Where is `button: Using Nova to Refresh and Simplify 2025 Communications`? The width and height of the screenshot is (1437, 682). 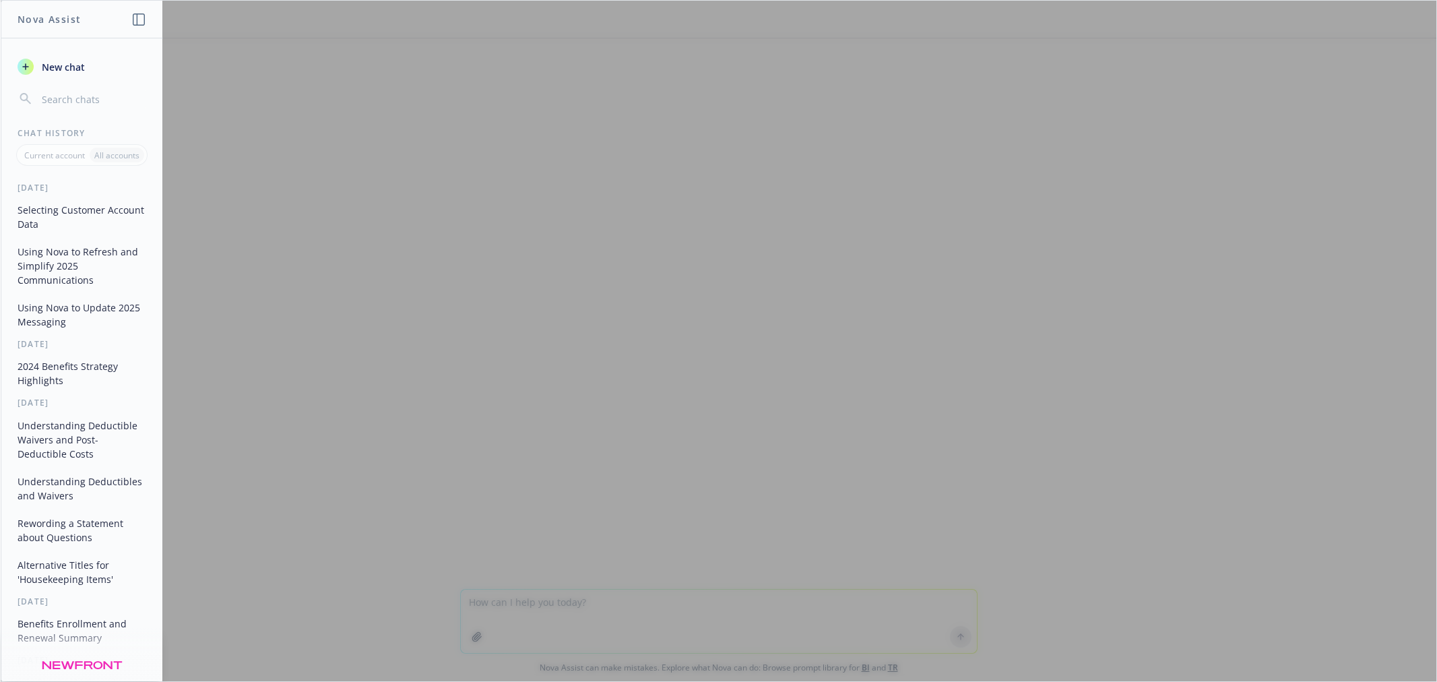 button: Using Nova to Refresh and Simplify 2025 Communications is located at coordinates (82, 265).